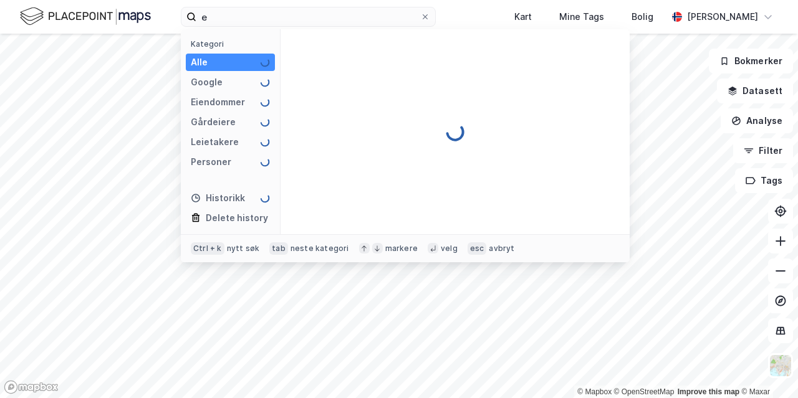  What do you see at coordinates (199, 62) in the screenshot?
I see `div: Alle` at bounding box center [199, 62].